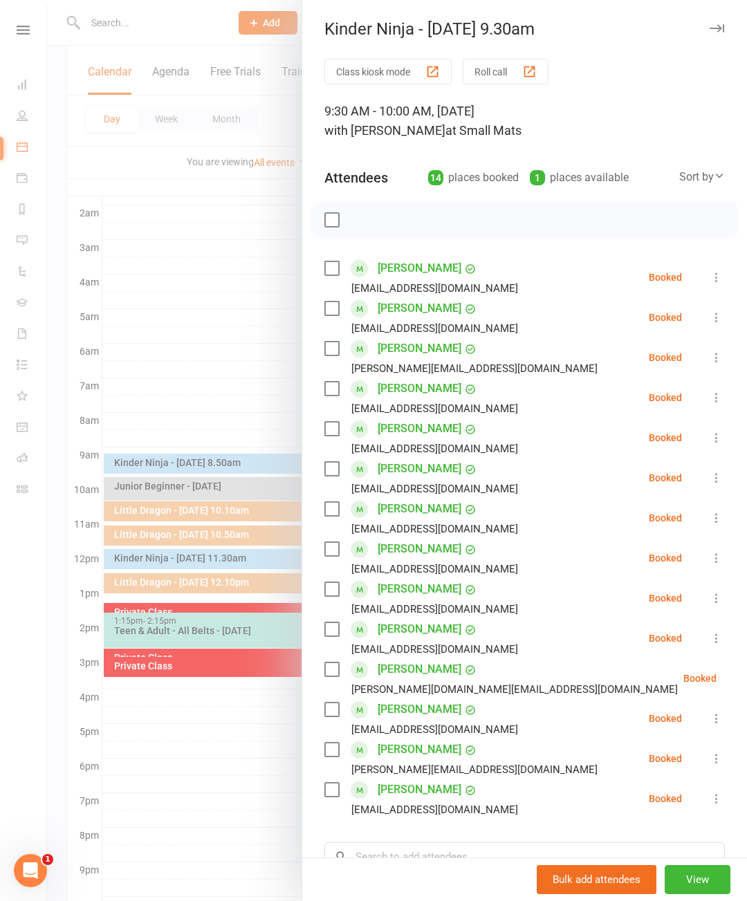 The width and height of the screenshot is (747, 901). I want to click on div: 14, so click(436, 178).